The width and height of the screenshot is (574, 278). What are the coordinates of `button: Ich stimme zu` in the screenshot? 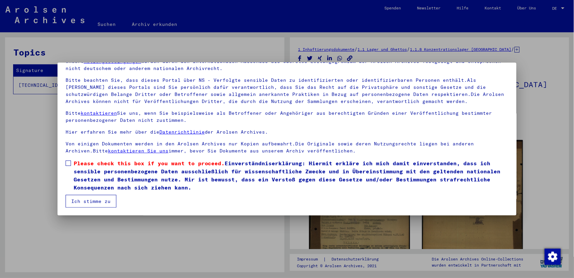 It's located at (91, 201).